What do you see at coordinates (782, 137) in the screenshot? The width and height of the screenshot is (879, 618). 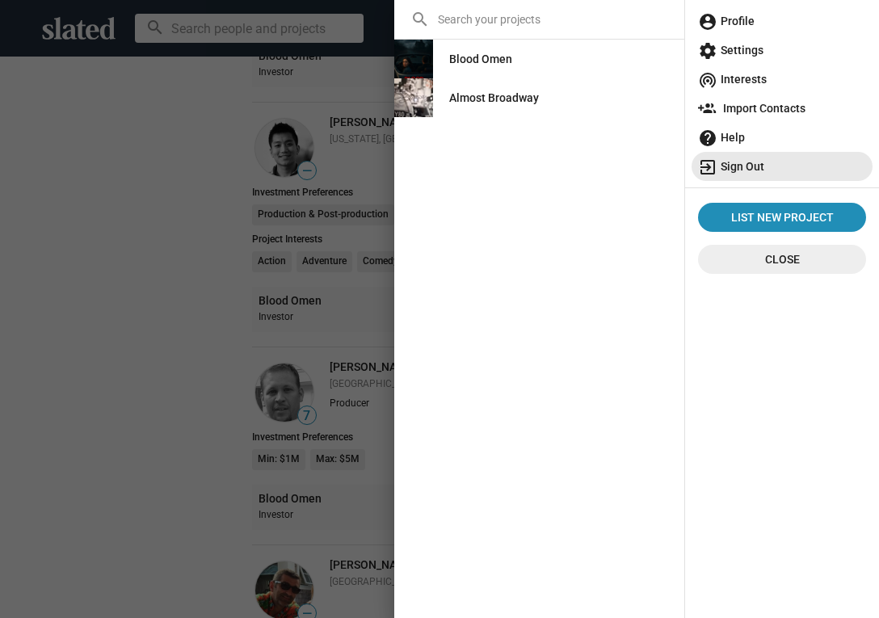 I see `span: Help` at bounding box center [782, 137].